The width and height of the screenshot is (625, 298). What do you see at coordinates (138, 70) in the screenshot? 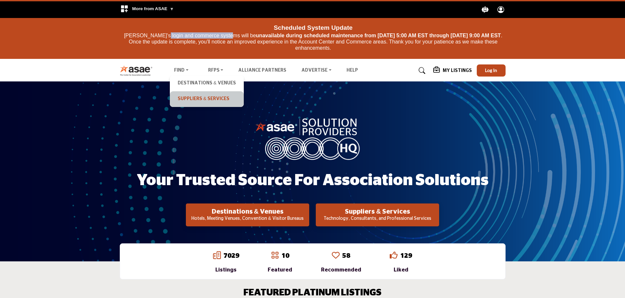
I see `img: Site Logo` at bounding box center [138, 70].